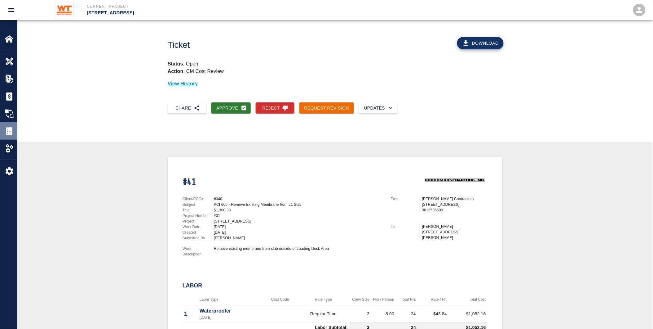  What do you see at coordinates (384, 299) in the screenshot?
I see `th: Hrs / Person` at bounding box center [384, 299].